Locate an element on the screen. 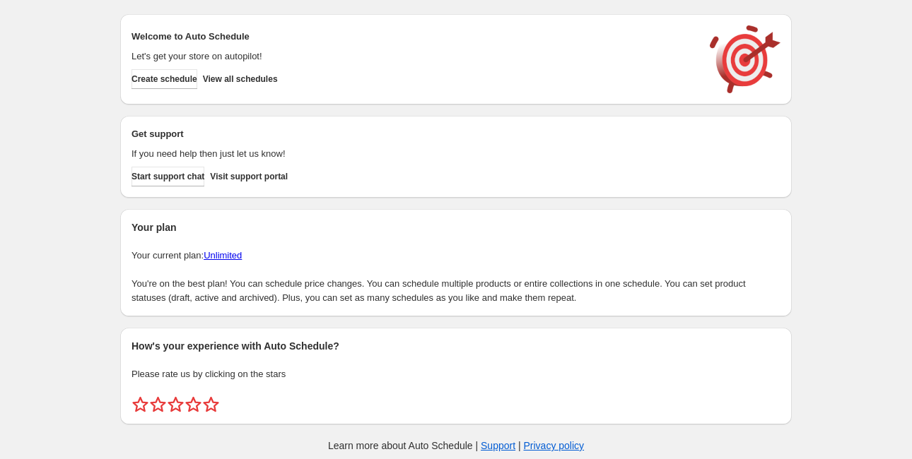 This screenshot has width=912, height=459. span: Create schedule is located at coordinates (164, 79).